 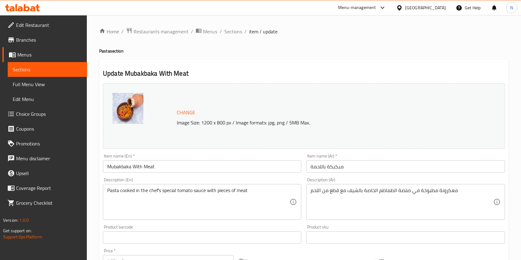 I want to click on h2: Update Mubakbaka With Meat, so click(x=304, y=73).